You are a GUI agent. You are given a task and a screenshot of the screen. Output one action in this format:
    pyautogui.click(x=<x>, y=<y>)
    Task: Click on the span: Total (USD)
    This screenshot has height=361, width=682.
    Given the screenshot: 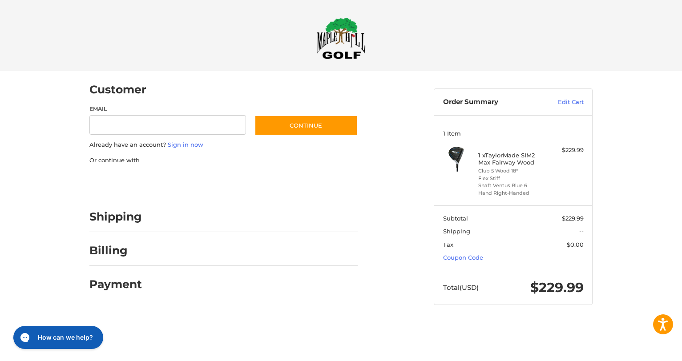 What is the action you would take?
    pyautogui.click(x=461, y=288)
    